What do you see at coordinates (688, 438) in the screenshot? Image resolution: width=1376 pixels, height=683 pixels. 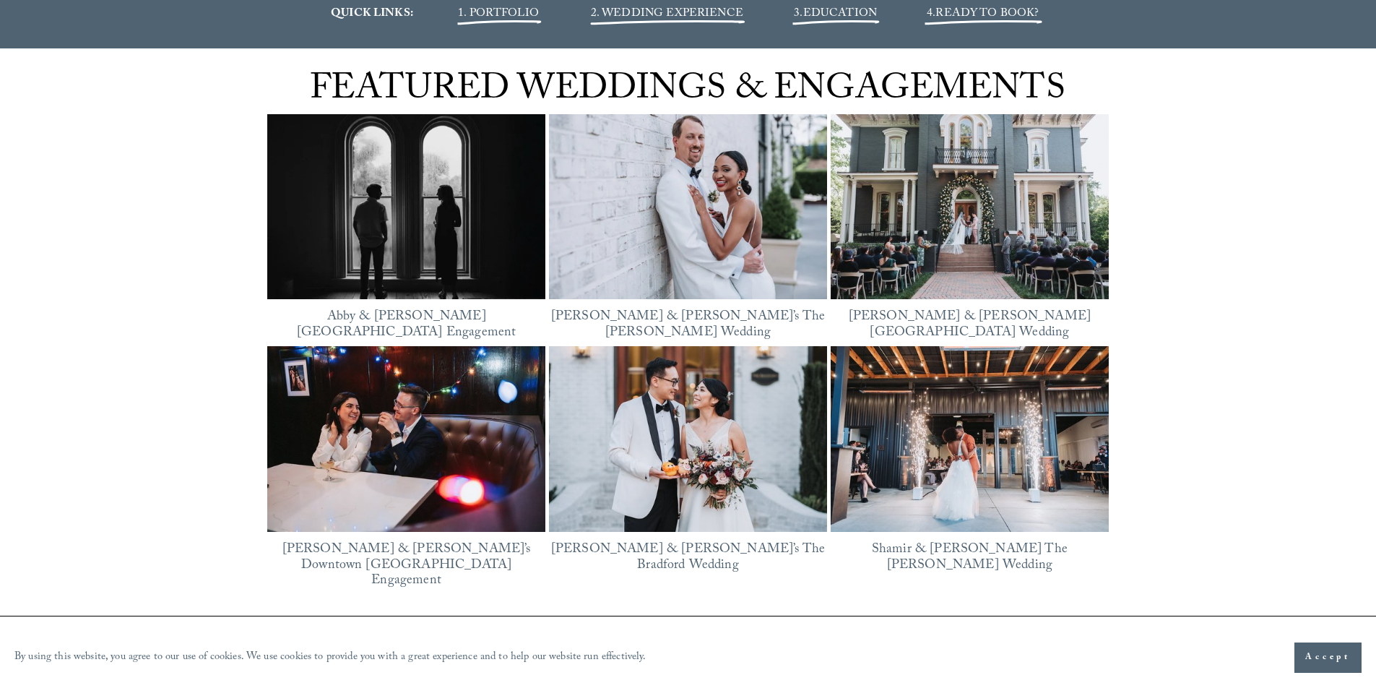 I see `a: Justine &amp; Xinli’s The Bradford Wedding` at bounding box center [688, 438].